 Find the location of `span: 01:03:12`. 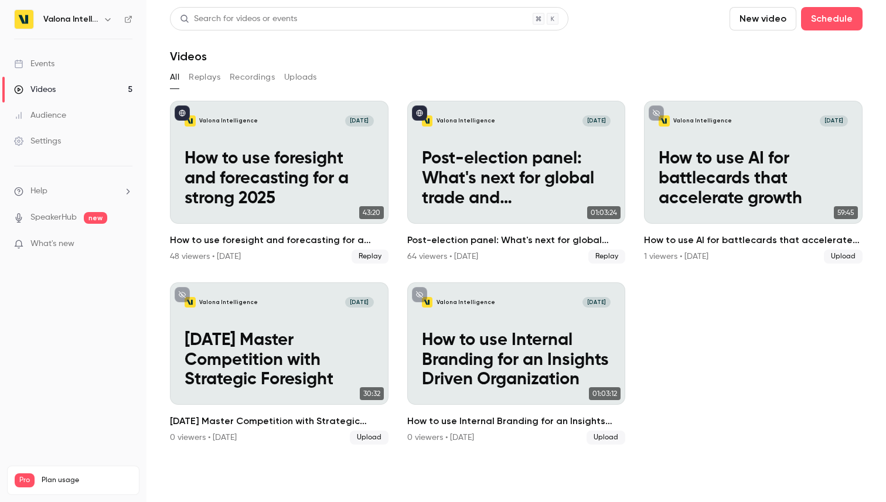

span: 01:03:12 is located at coordinates (605, 394).